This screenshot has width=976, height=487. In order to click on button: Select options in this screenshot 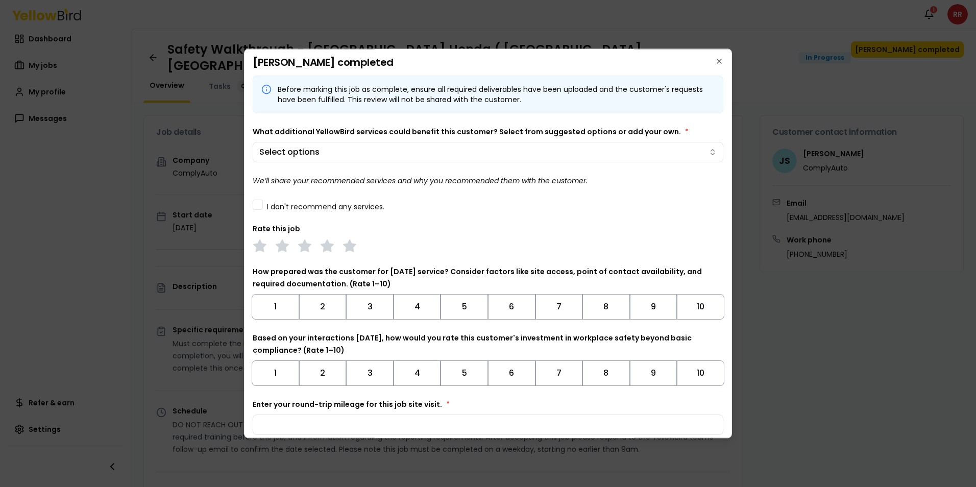, I will do `click(488, 152)`.